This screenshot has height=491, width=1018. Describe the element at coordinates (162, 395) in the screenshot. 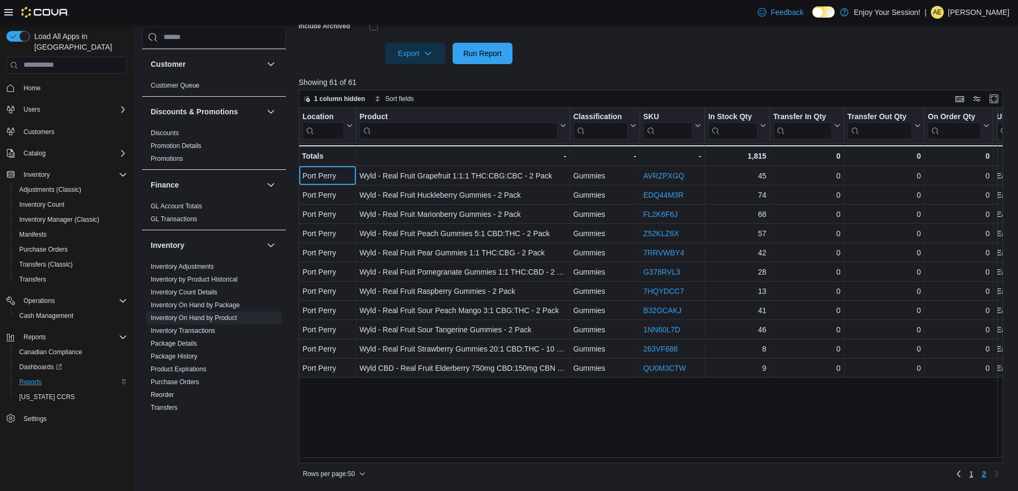

I see `a: Reorder` at that location.